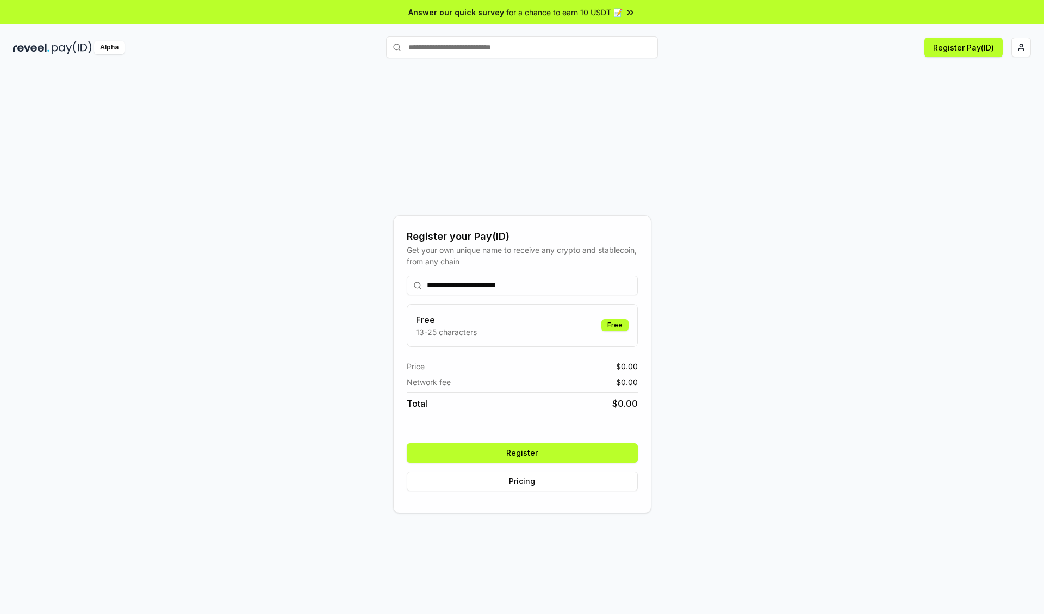  Describe the element at coordinates (522, 453) in the screenshot. I see `button: Register` at that location.